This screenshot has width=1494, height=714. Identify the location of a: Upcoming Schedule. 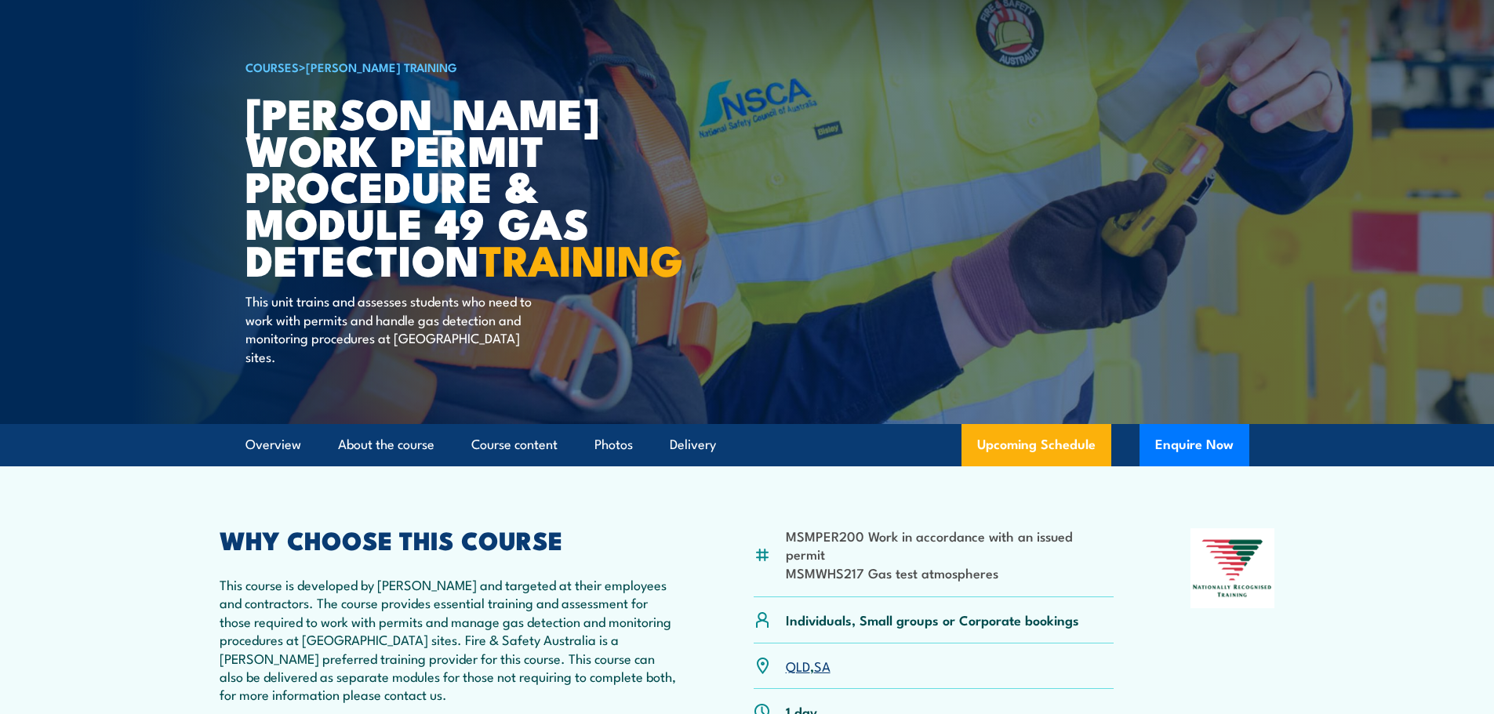
(1036, 445).